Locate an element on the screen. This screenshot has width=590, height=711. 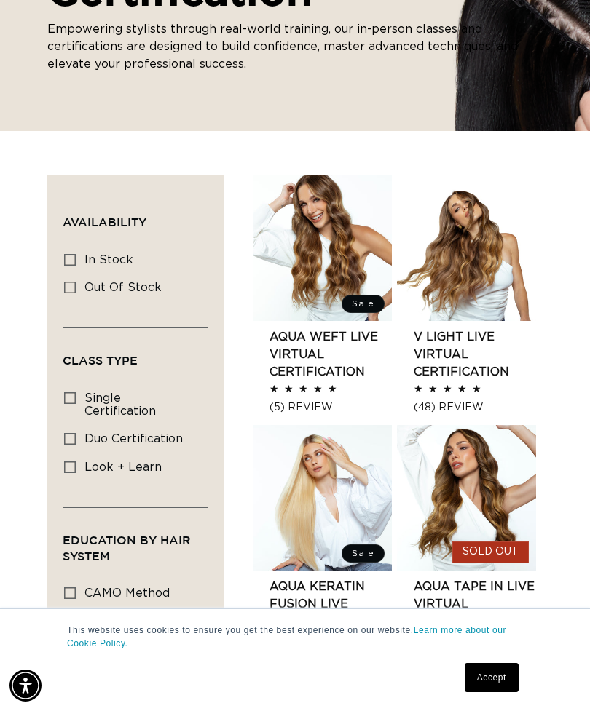
span: Education By Hair system is located at coordinates (127, 548).